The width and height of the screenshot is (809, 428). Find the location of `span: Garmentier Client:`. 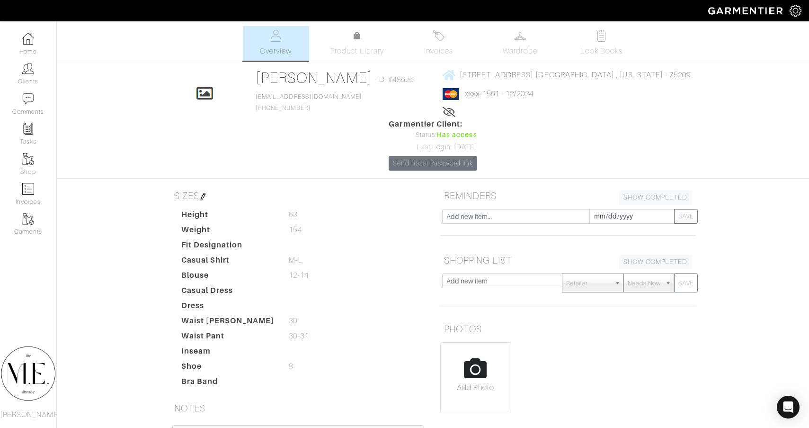

span: Garmentier Client: is located at coordinates (433, 124).